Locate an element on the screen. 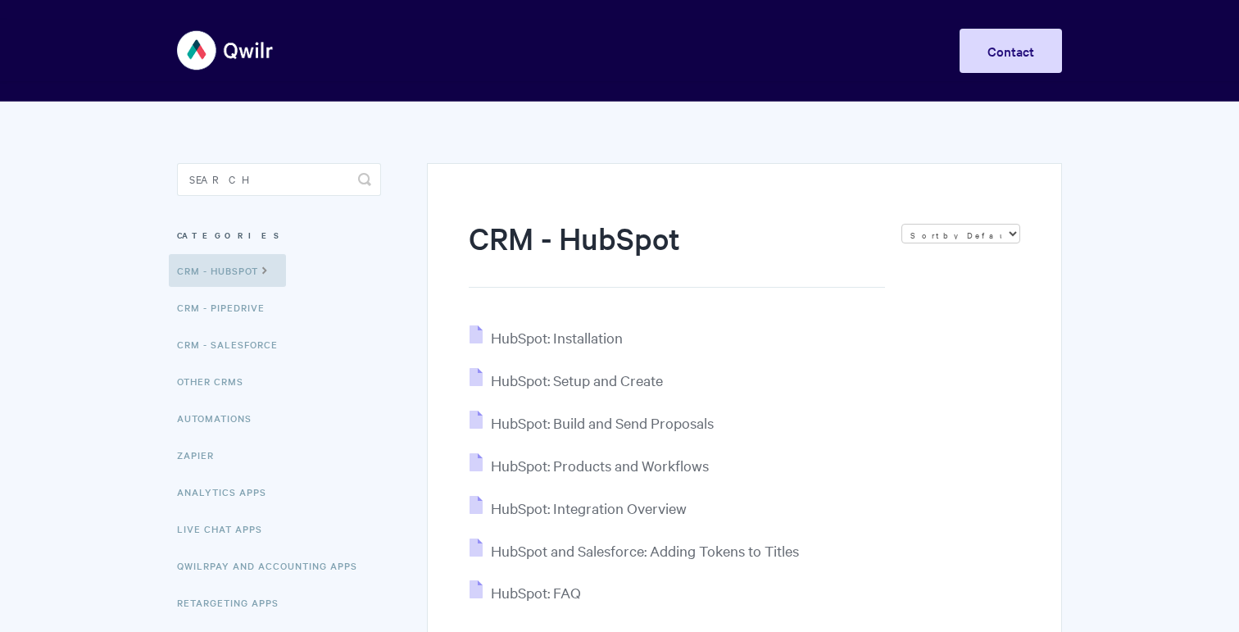 Image resolution: width=1239 pixels, height=632 pixels. span: HubSpot and Salesforce: Adding Tokens to Titles is located at coordinates (645, 550).